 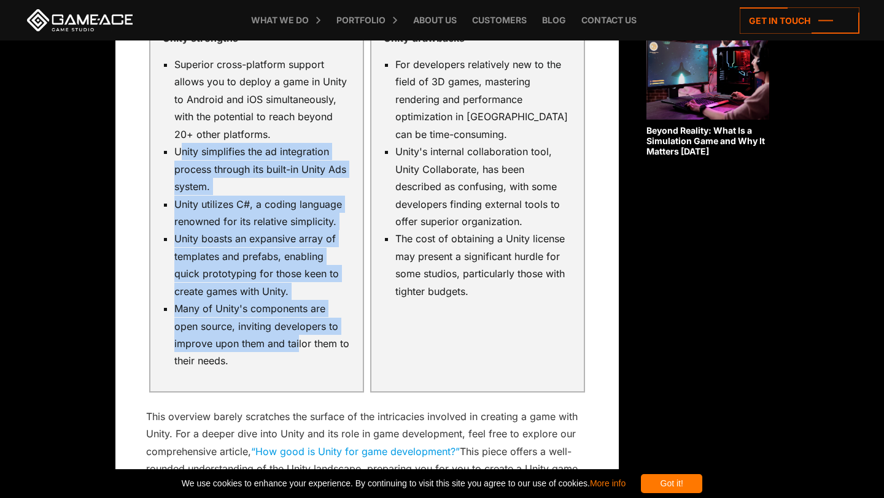 I want to click on a: Get in touch, so click(x=799, y=20).